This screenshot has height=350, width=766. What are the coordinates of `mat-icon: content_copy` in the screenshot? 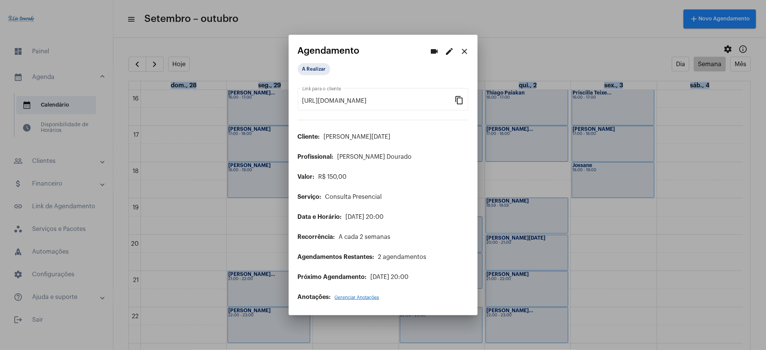 It's located at (459, 100).